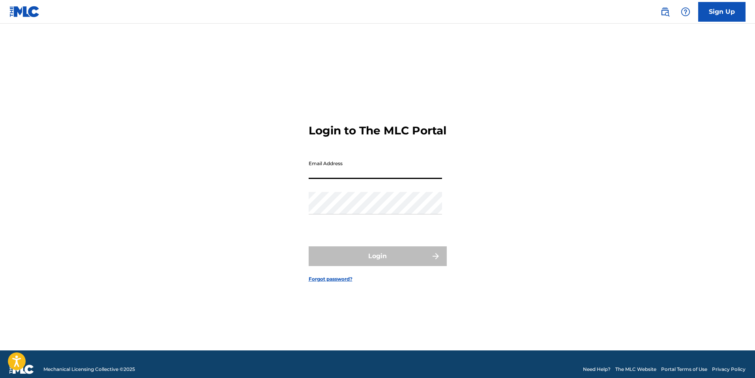 The image size is (755, 378). Describe the element at coordinates (22, 370) in the screenshot. I see `img: logo` at that location.